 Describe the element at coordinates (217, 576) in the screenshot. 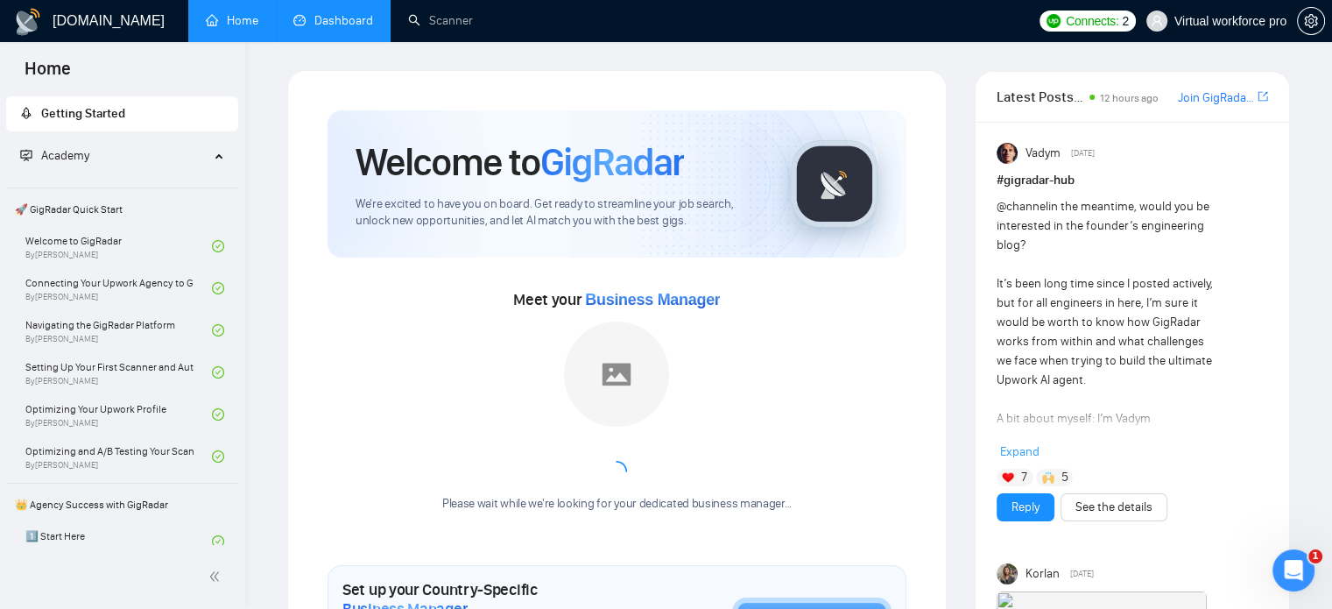

I see `span: double-left` at that location.